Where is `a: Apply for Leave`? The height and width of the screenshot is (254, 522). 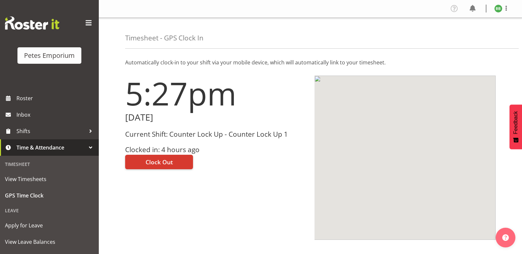 a: Apply for Leave is located at coordinates (49, 226).